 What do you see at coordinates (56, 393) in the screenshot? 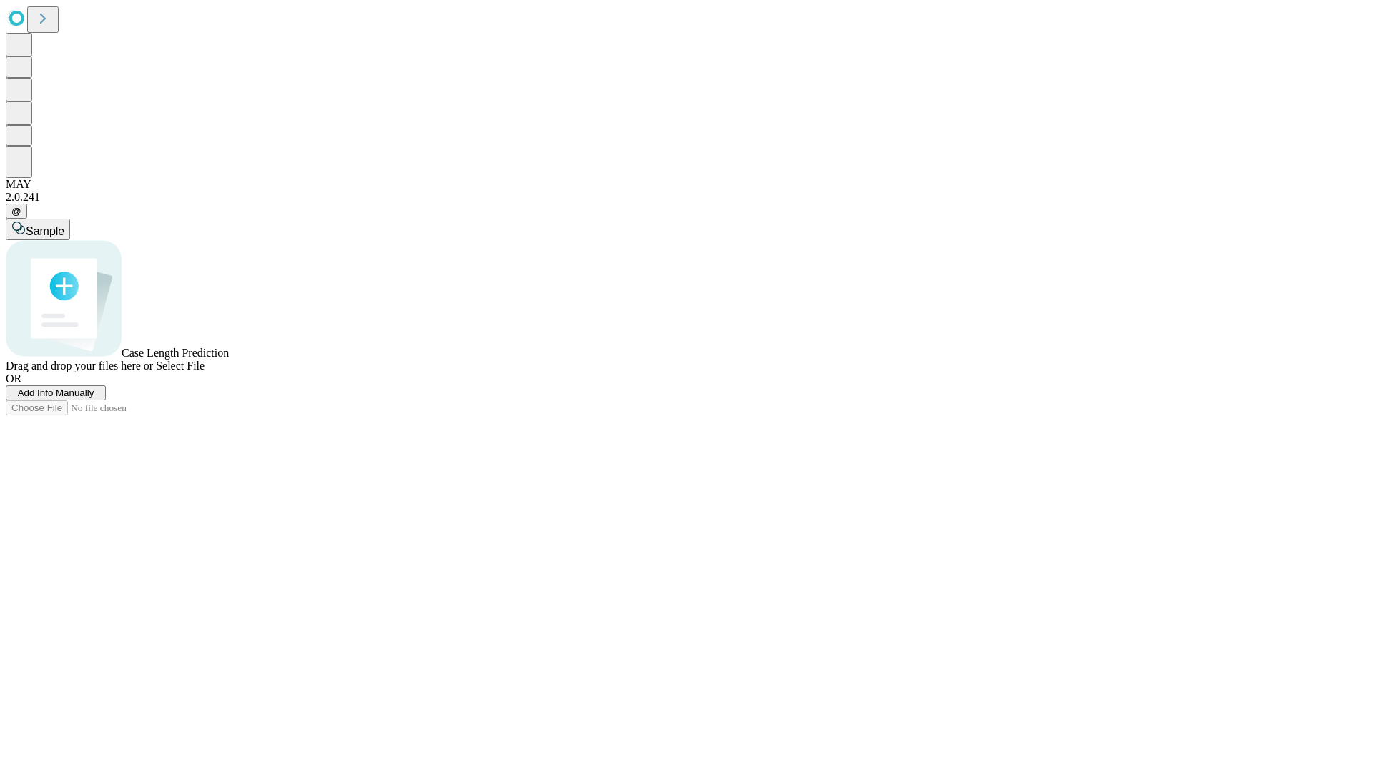
I see `button: Add Info Manually` at bounding box center [56, 393].